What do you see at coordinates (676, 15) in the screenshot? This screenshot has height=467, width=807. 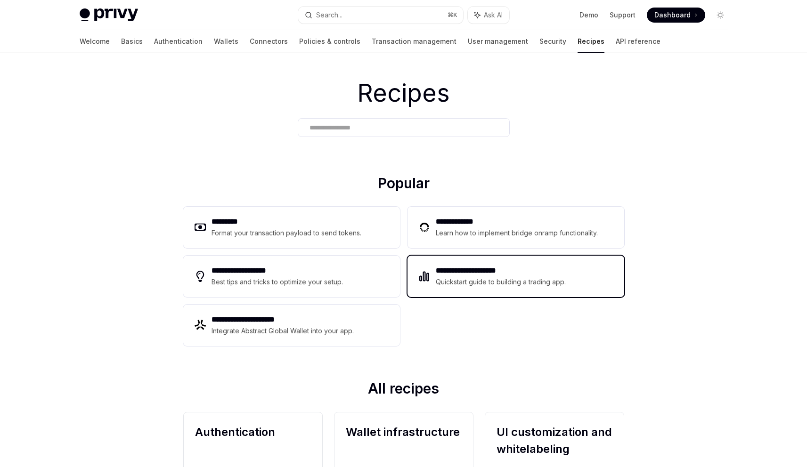 I see `a: Dashboard` at bounding box center [676, 15].